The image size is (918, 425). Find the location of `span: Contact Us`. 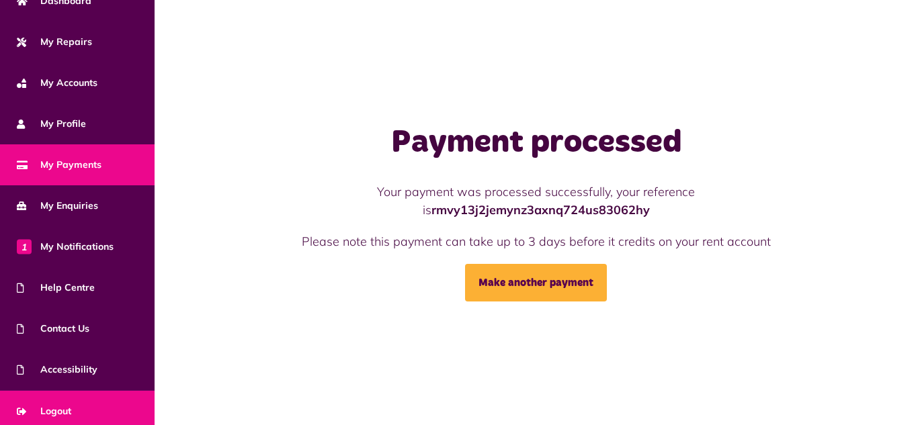

span: Contact Us is located at coordinates (53, 329).